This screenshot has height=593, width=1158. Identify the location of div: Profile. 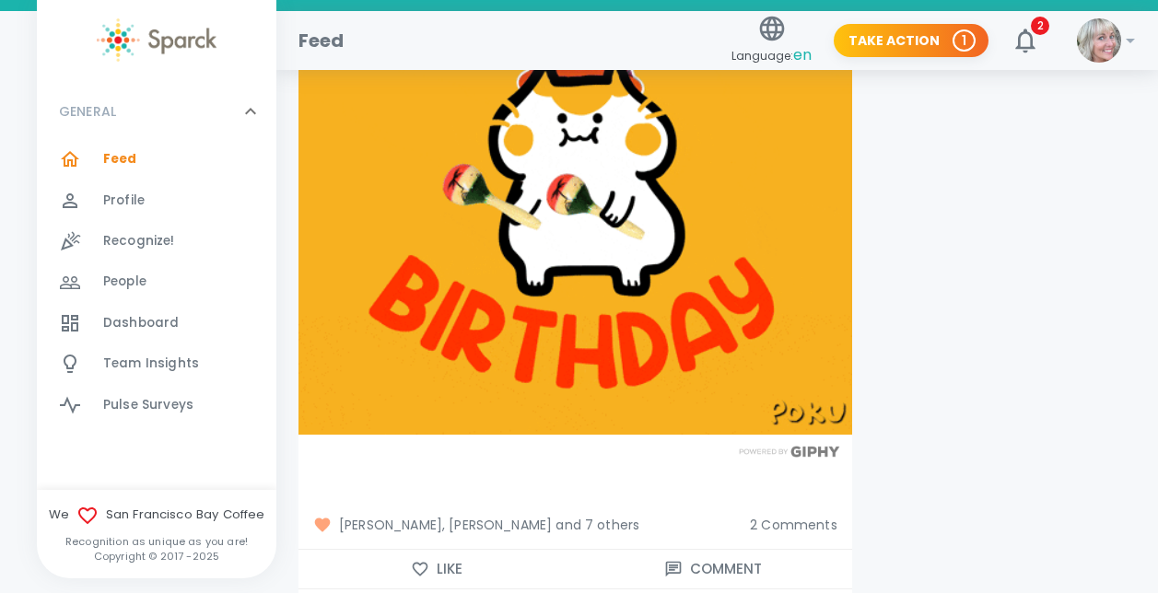
(157, 201).